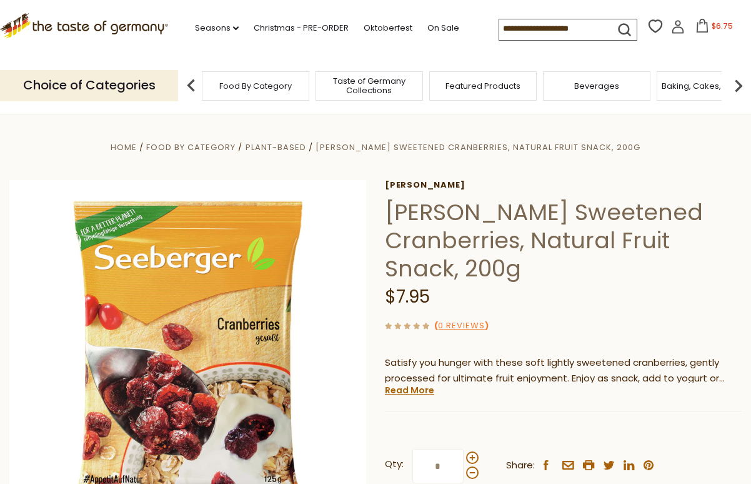  Describe the element at coordinates (191, 86) in the screenshot. I see `img: previous arrow` at that location.